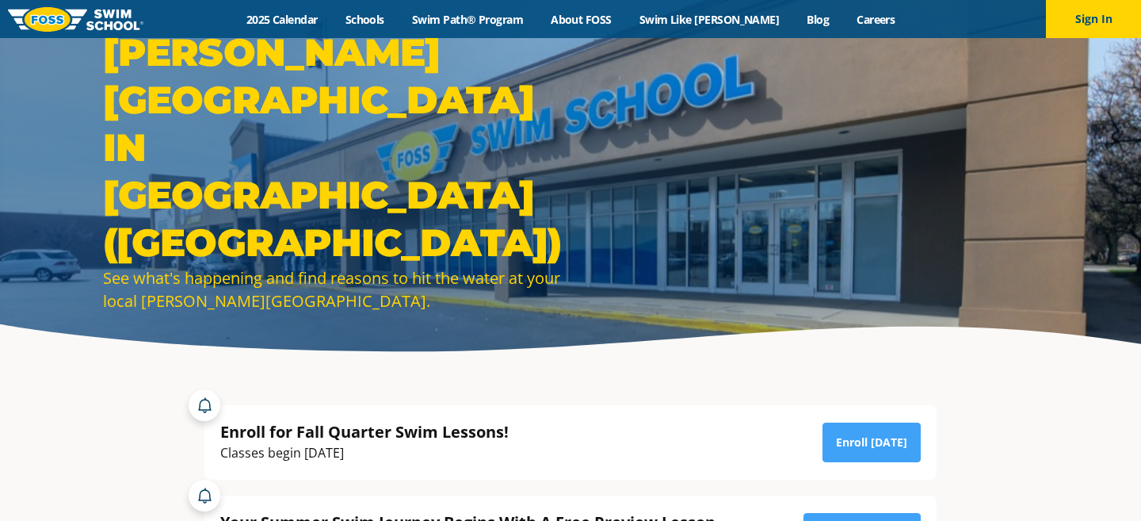 The image size is (1141, 521). Describe the element at coordinates (75, 19) in the screenshot. I see `img: FOSS Swim School Logo` at that location.